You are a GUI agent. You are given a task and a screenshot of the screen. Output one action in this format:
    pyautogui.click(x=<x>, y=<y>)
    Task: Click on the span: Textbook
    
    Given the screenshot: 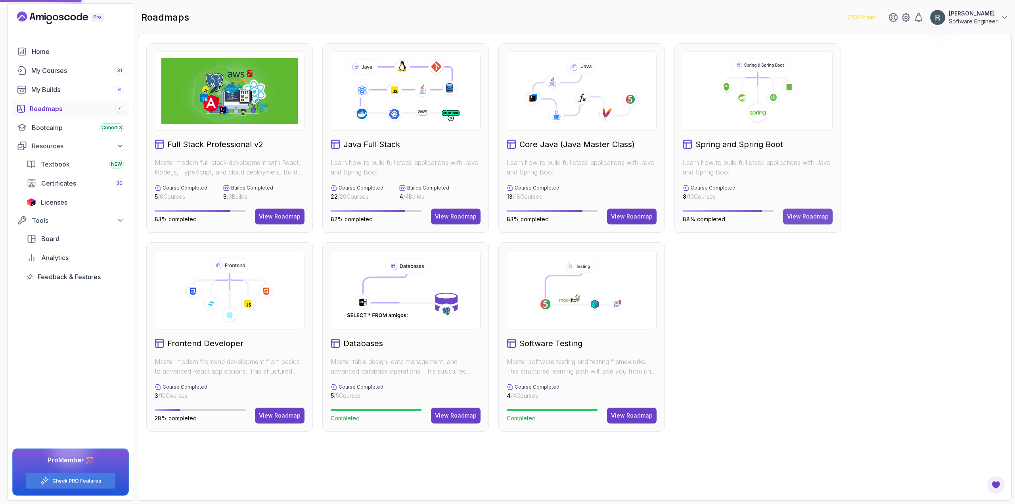 What is the action you would take?
    pyautogui.click(x=55, y=164)
    